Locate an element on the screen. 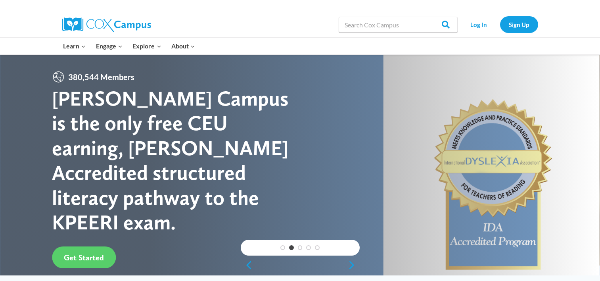 This screenshot has width=600, height=281. nav: Secondary Navigation is located at coordinates (500, 24).